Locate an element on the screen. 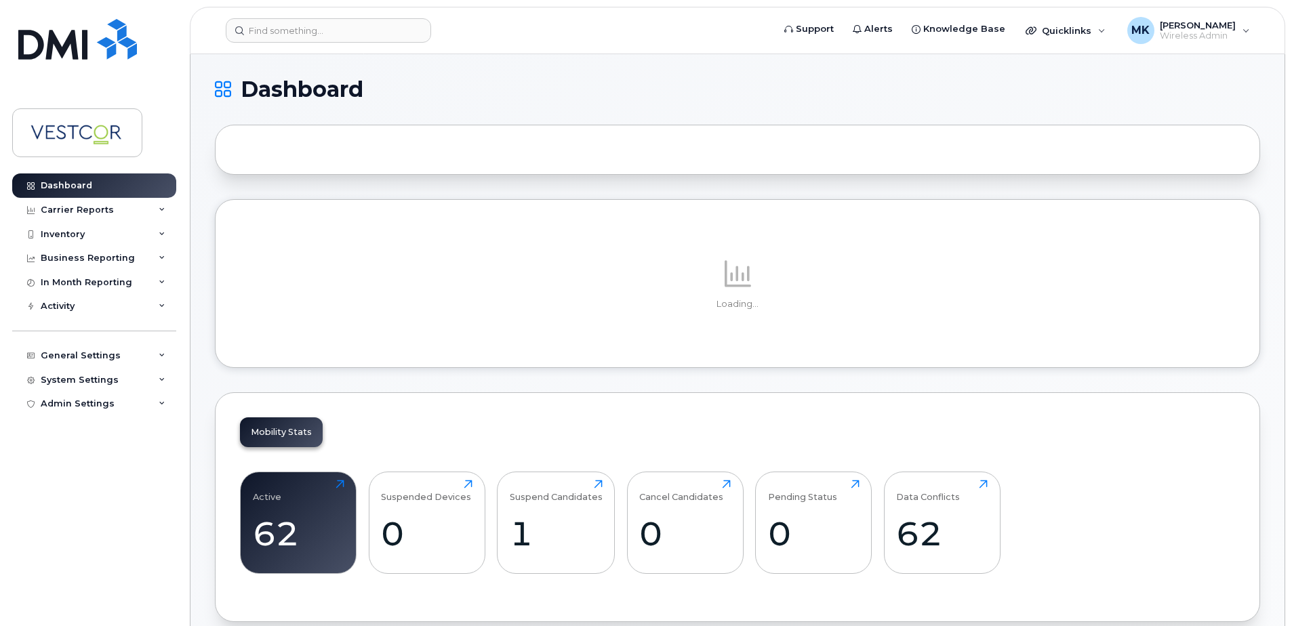 The image size is (1292, 626). a: Suspend Candidates1 is located at coordinates (556, 523).